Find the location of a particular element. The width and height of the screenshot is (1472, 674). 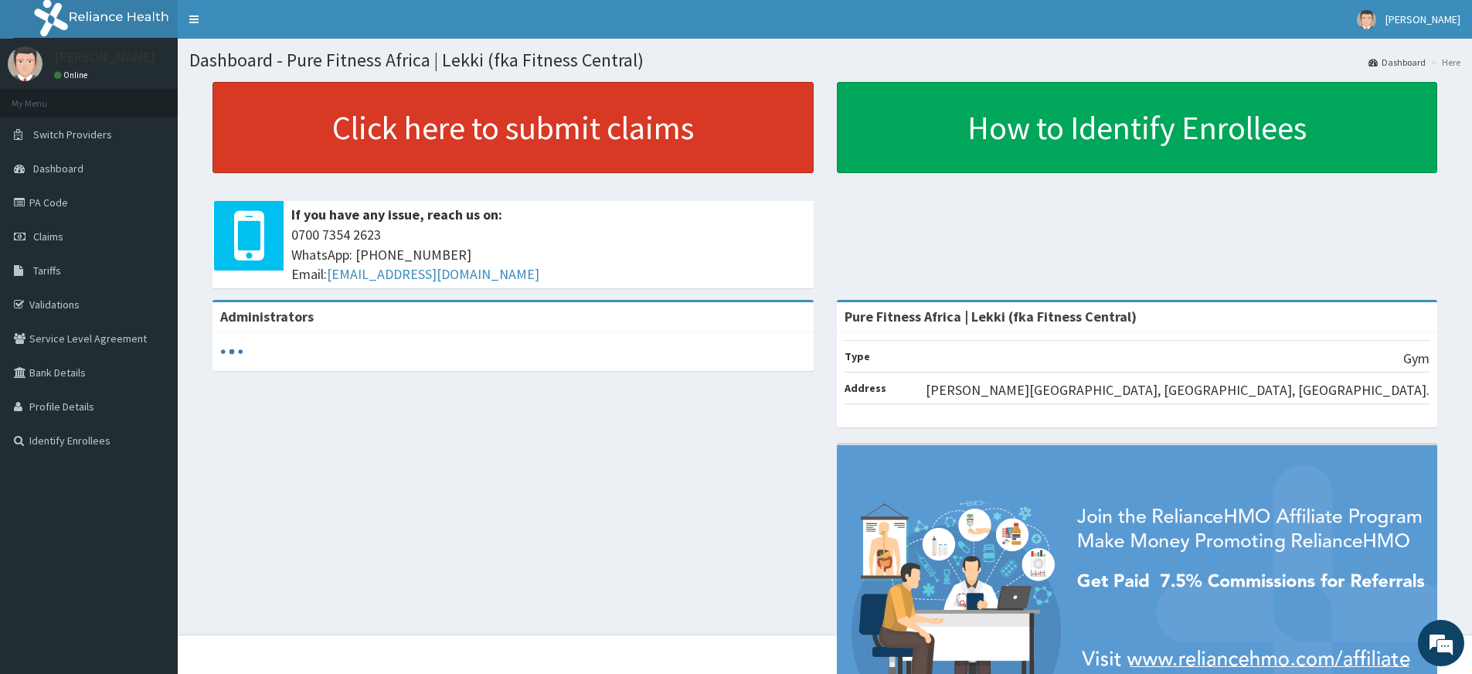

a: Online is located at coordinates (73, 75).